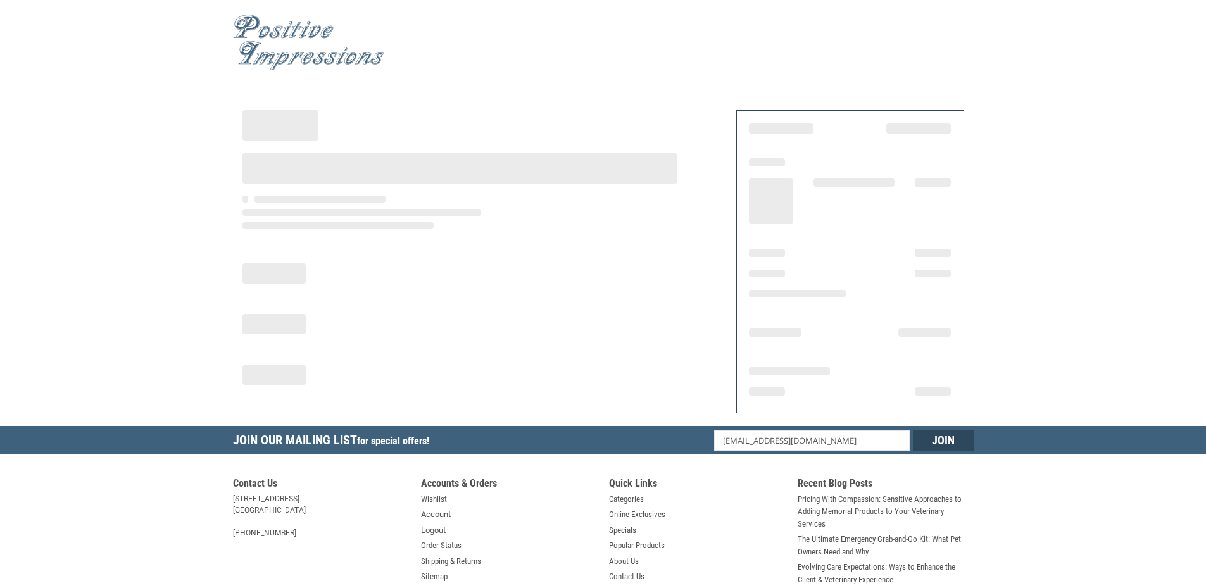 This screenshot has height=588, width=1206. I want to click on a: Shipping & Returns, so click(451, 562).